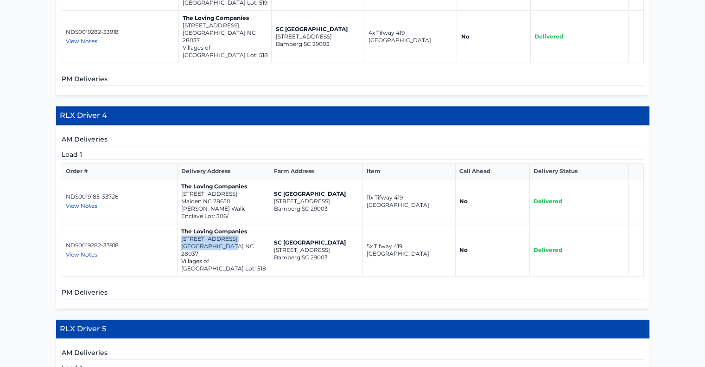  I want to click on th: Order #, so click(119, 171).